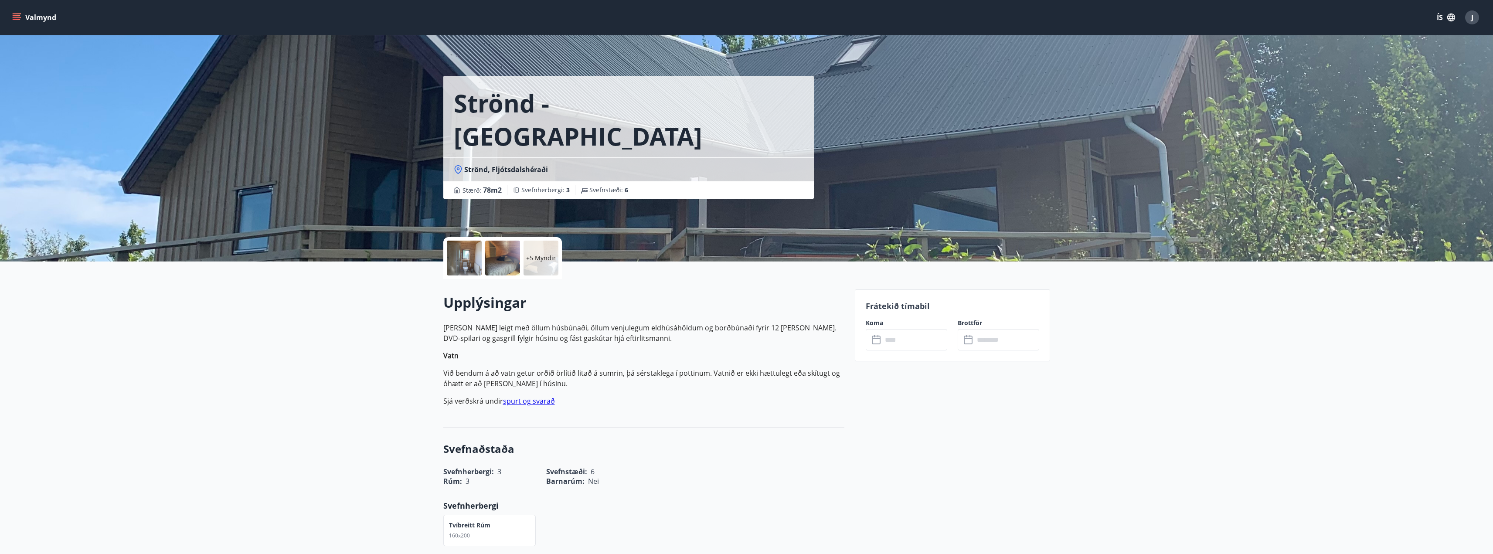 The image size is (1493, 554). I want to click on span: 160x200, so click(459, 535).